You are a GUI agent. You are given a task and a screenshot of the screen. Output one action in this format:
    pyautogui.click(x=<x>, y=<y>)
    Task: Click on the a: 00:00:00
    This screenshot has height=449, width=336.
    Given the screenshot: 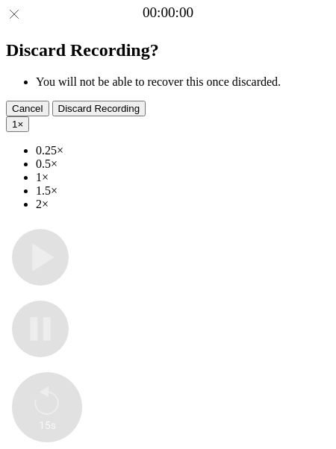 What is the action you would take?
    pyautogui.click(x=168, y=13)
    